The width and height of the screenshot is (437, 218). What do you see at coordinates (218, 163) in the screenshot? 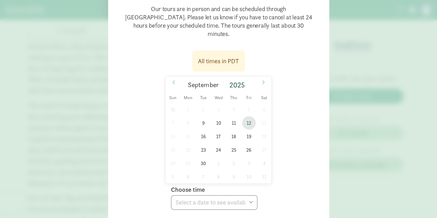
I see `span: October 1, 2025` at bounding box center [218, 163].